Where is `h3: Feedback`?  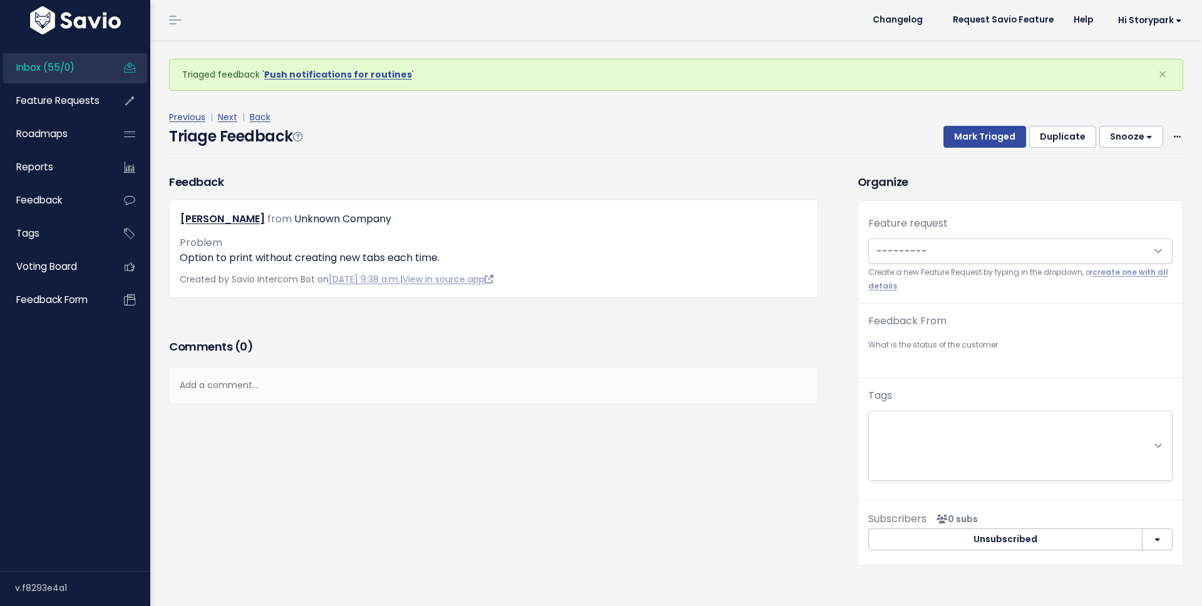
h3: Feedback is located at coordinates (196, 182).